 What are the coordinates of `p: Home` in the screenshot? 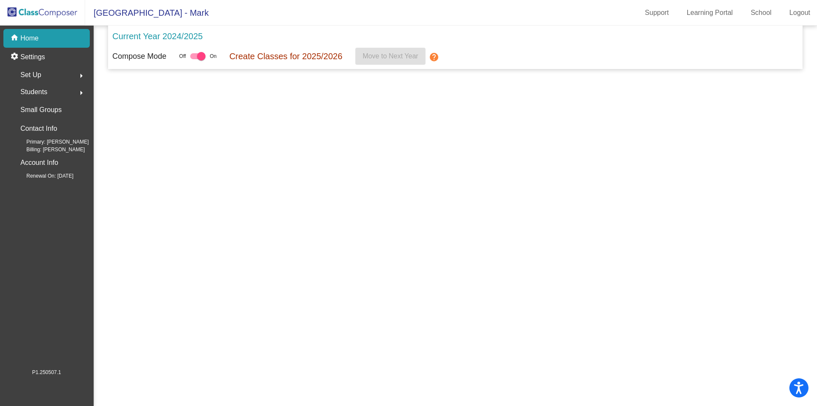 It's located at (29, 38).